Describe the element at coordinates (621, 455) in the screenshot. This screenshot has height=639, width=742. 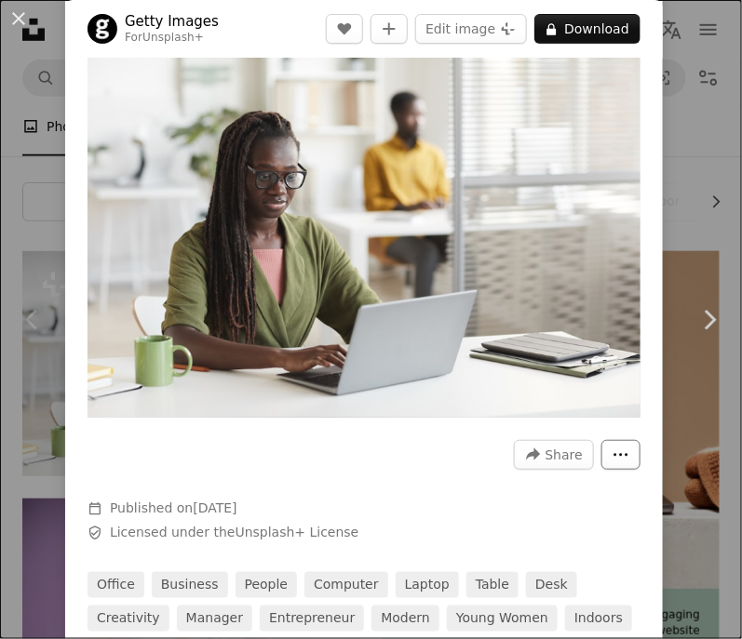
I see `button: More Actions` at that location.